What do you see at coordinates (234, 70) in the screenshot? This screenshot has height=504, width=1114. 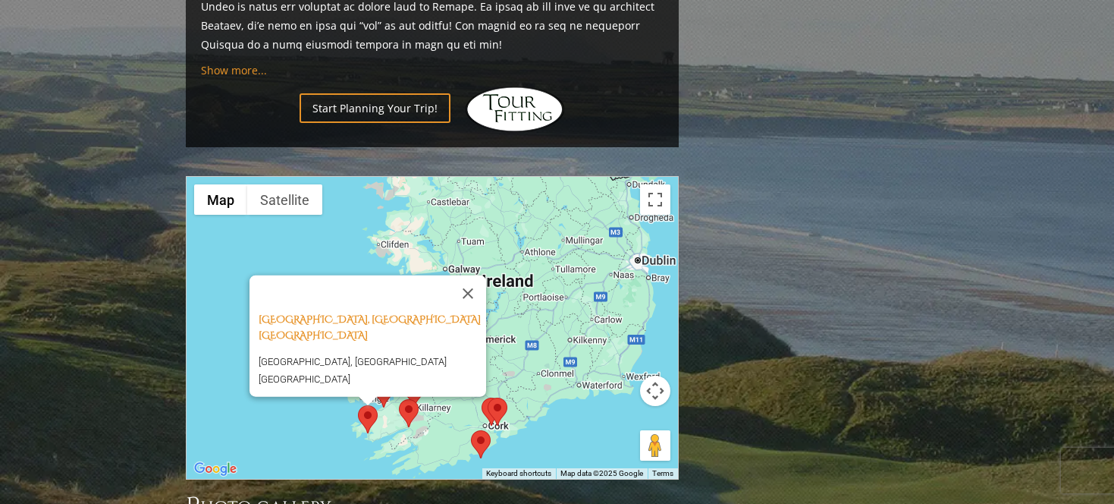 I see `a: Show more...` at bounding box center [234, 70].